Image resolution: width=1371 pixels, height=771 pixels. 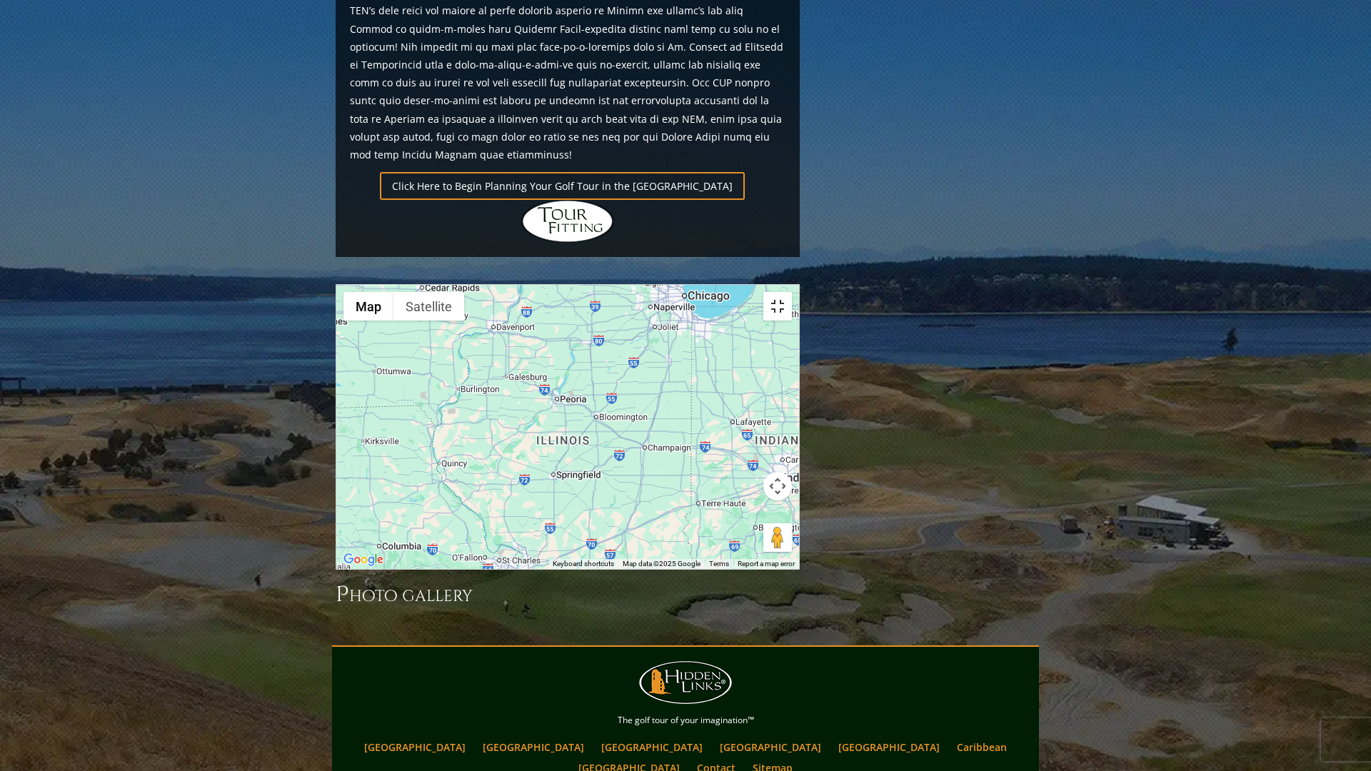 What do you see at coordinates (368, 306) in the screenshot?
I see `button: Show street map` at bounding box center [368, 306].